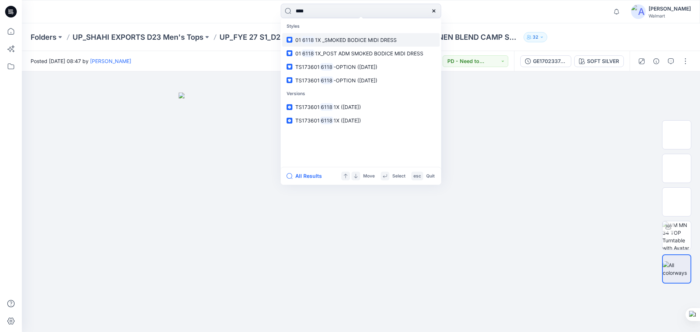 This screenshot has width=700, height=332. I want to click on button: 32, so click(535, 37).